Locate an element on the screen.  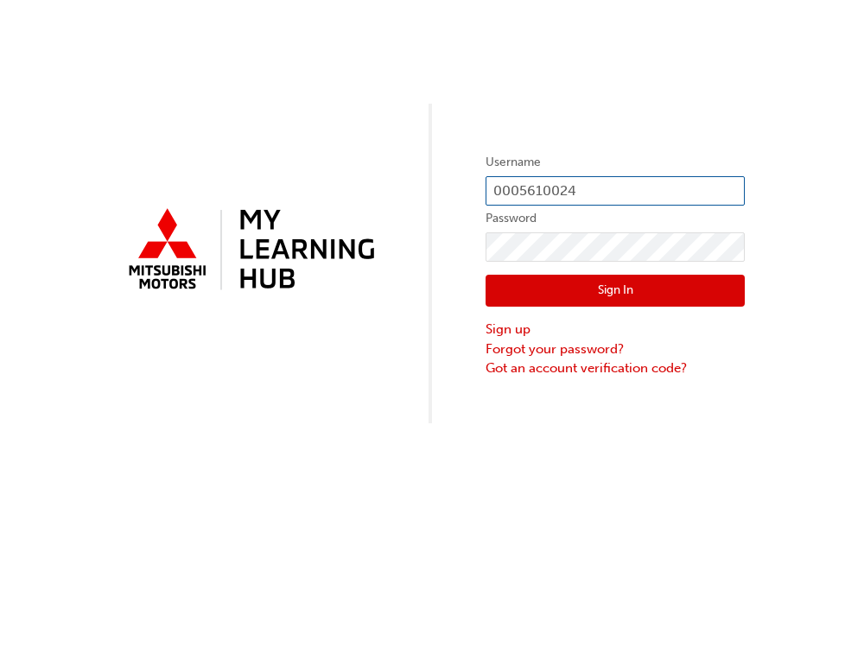
a: Sign up is located at coordinates (615, 329).